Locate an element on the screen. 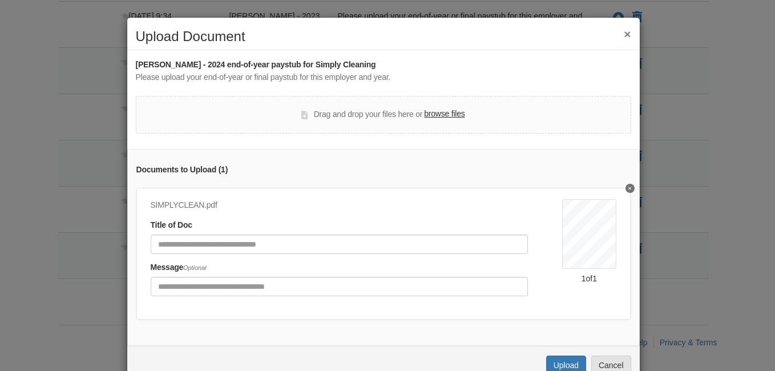 The width and height of the screenshot is (775, 371). button: Delete undefined is located at coordinates (630, 188).